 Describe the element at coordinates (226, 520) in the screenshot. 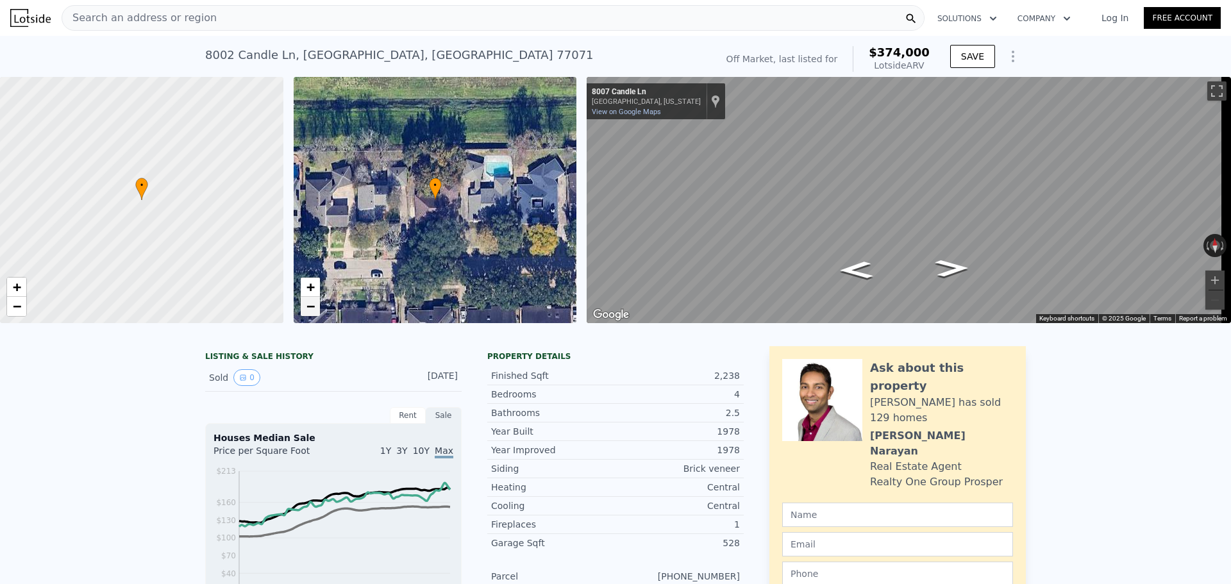

I see `tspan: $130` at that location.